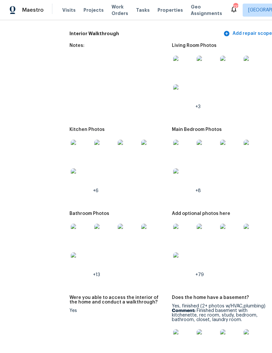 The image size is (272, 353). I want to click on h5: Does the home have a basement?, so click(210, 298).